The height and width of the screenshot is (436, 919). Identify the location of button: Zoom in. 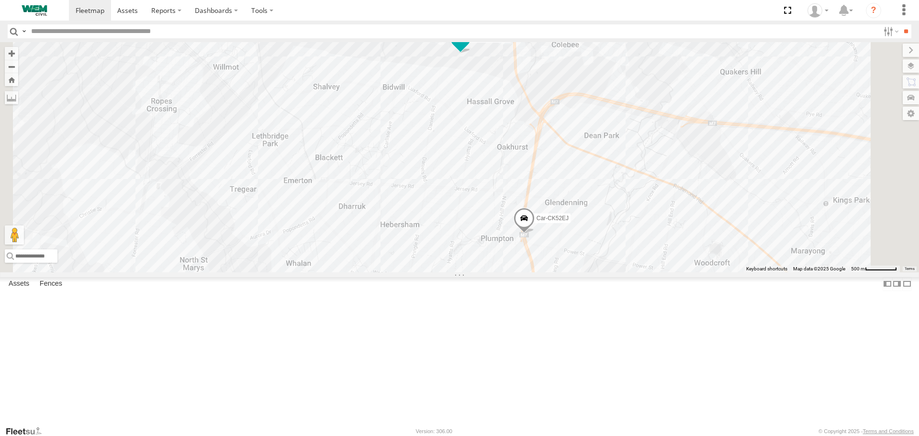
(11, 53).